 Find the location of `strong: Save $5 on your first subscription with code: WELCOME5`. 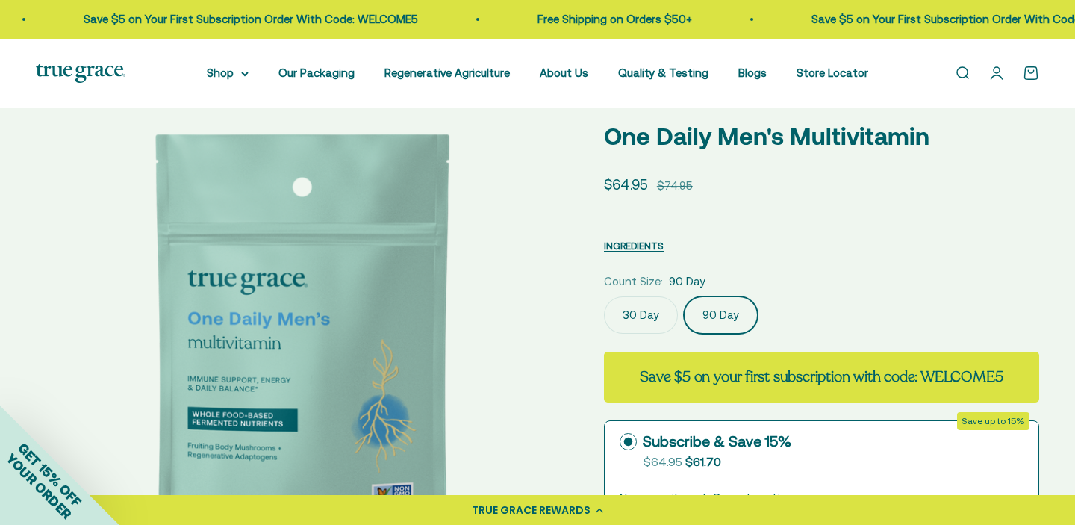

strong: Save $5 on your first subscription with code: WELCOME5 is located at coordinates (821, 376).